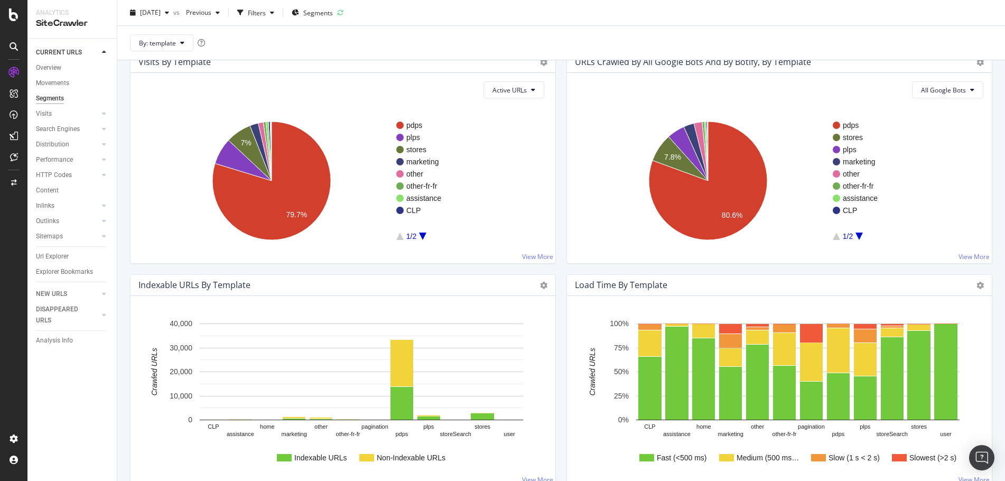 The image size is (1005, 481). What do you see at coordinates (246, 143) in the screenshot?
I see `text: 7%` at bounding box center [246, 143].